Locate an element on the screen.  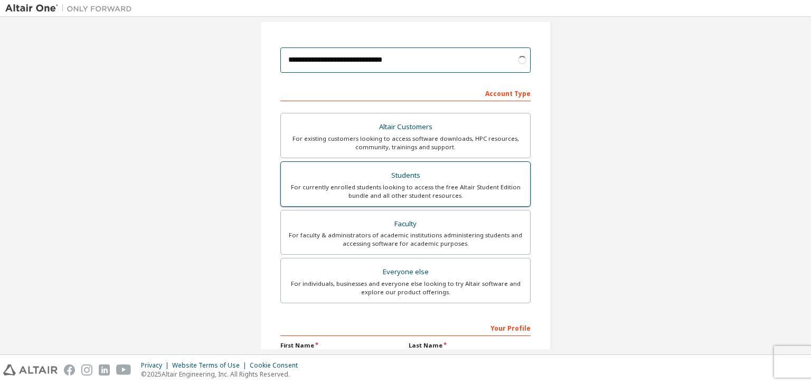
label: Last Name is located at coordinates (469, 346).